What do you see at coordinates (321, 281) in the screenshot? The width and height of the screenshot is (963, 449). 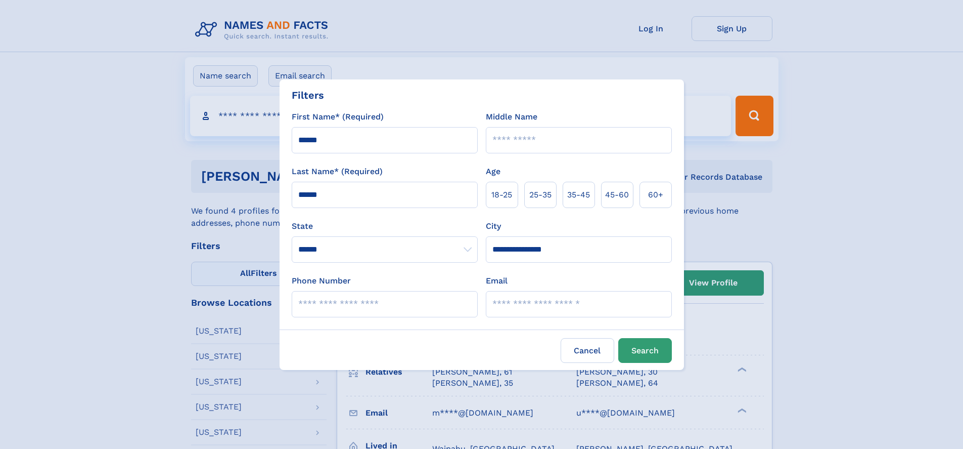 I see `label: Phone Number` at bounding box center [321, 281].